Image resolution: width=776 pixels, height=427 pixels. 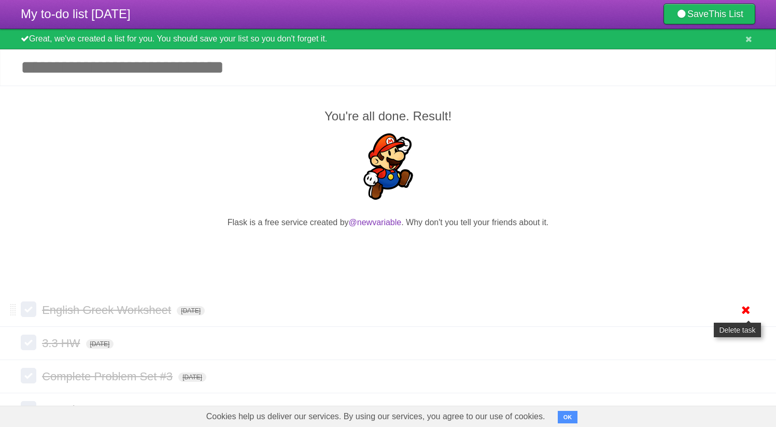 I want to click on h2: You're all done. Result!, so click(x=388, y=116).